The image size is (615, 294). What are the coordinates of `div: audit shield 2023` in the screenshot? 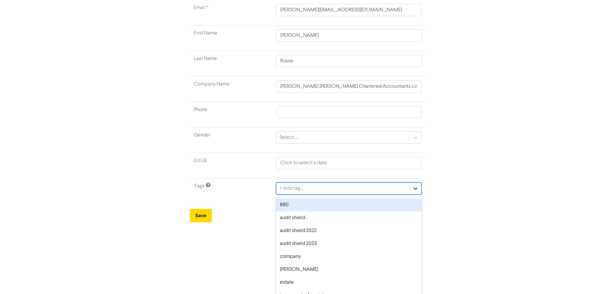 It's located at (349, 244).